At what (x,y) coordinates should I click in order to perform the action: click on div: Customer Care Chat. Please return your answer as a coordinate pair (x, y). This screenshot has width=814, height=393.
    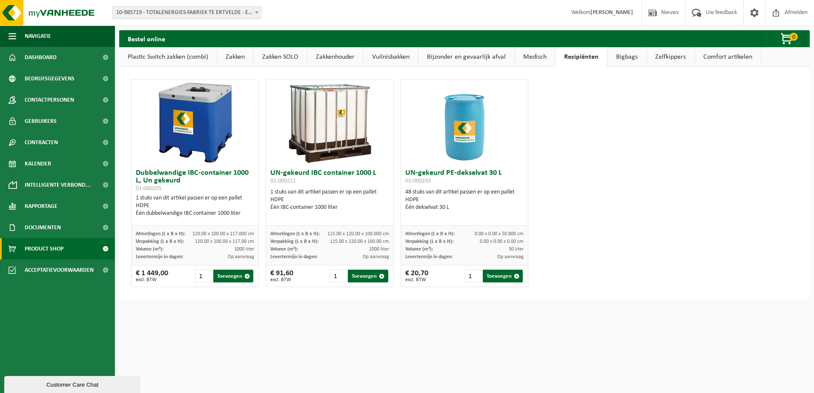
    Looking at the image, I should click on (68, 10).